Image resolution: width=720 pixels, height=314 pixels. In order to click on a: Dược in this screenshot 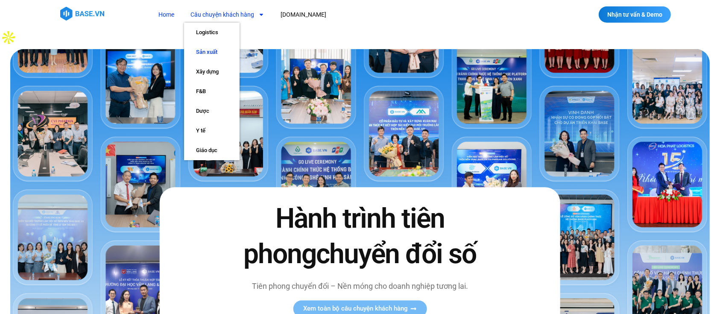, I will do `click(212, 111)`.